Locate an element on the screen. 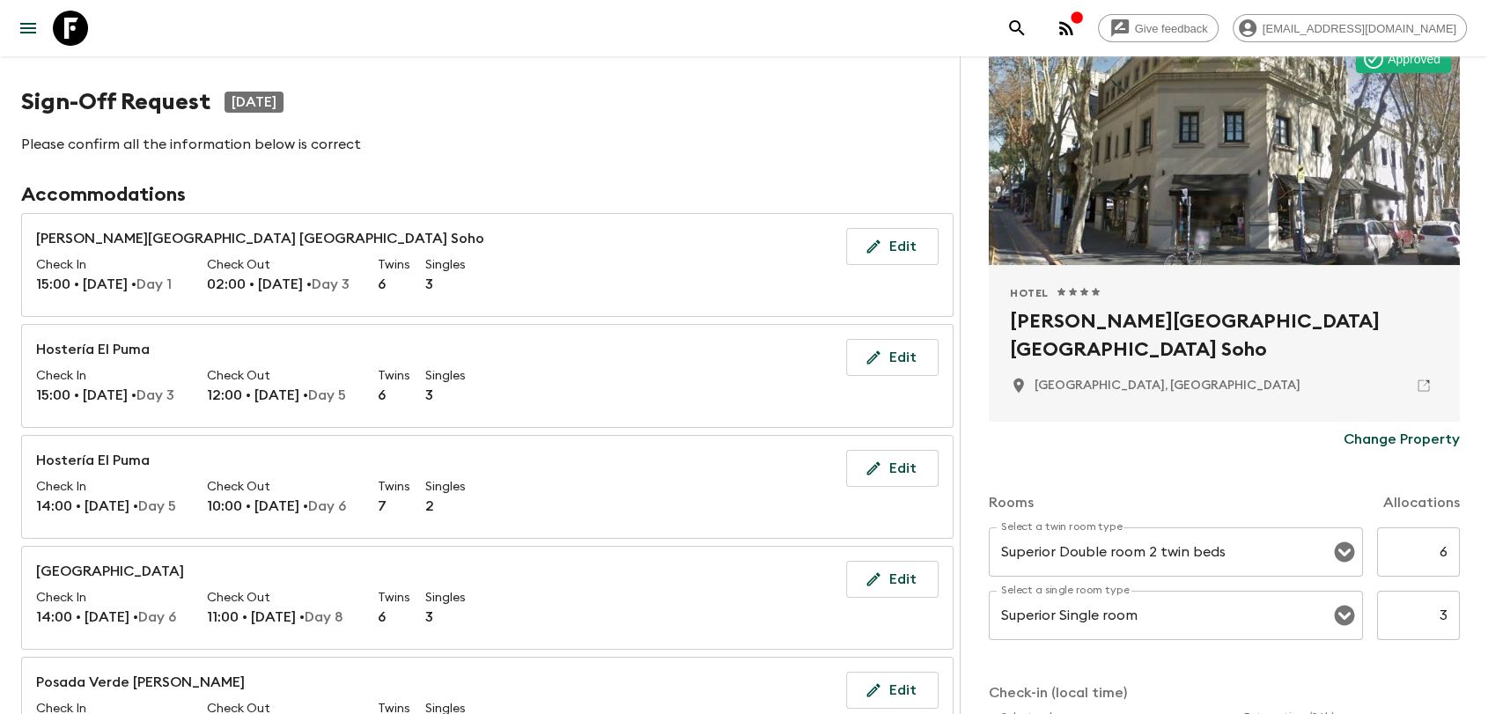  a: Give feedback is located at coordinates (1158, 28).